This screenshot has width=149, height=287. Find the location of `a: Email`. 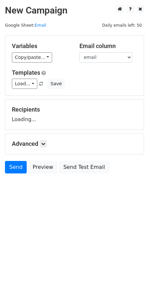

a: Email is located at coordinates (40, 25).